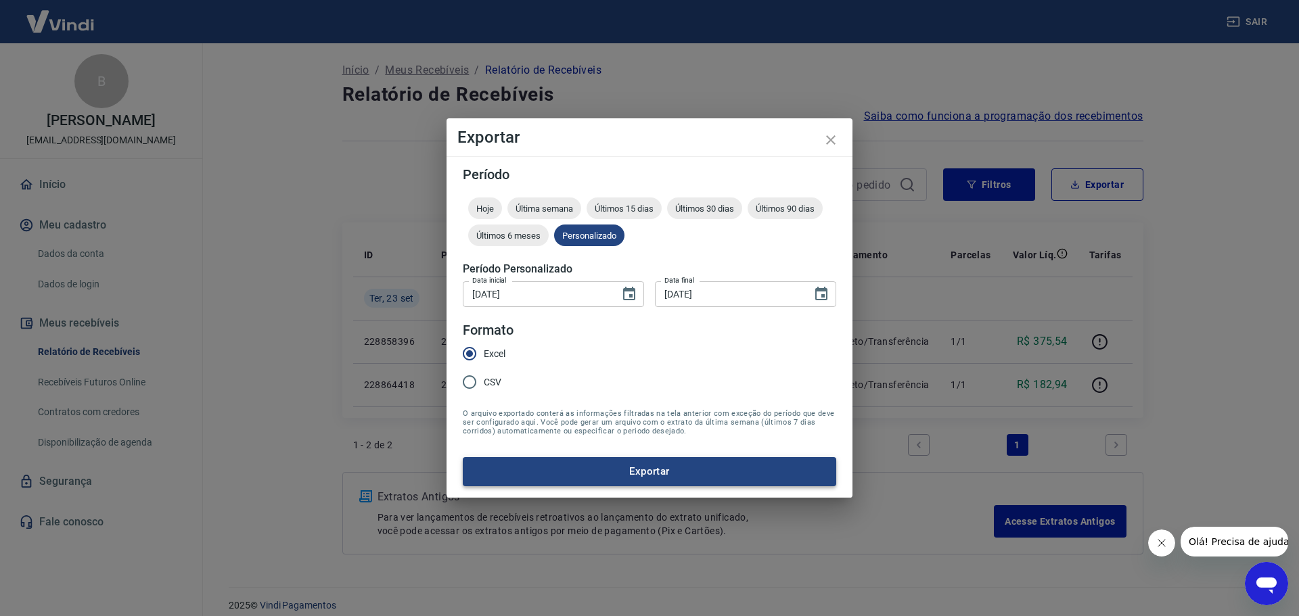 The height and width of the screenshot is (616, 1299). What do you see at coordinates (649, 471) in the screenshot?
I see `button: Exportar` at bounding box center [649, 471].